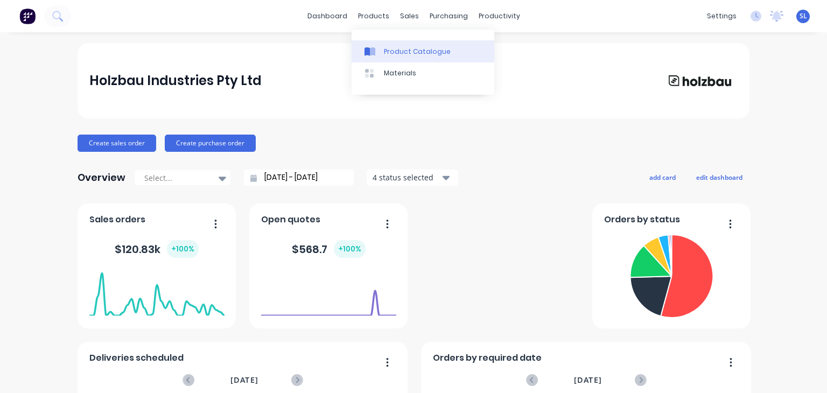 This screenshot has height=393, width=827. I want to click on span: Open quotes, so click(291, 220).